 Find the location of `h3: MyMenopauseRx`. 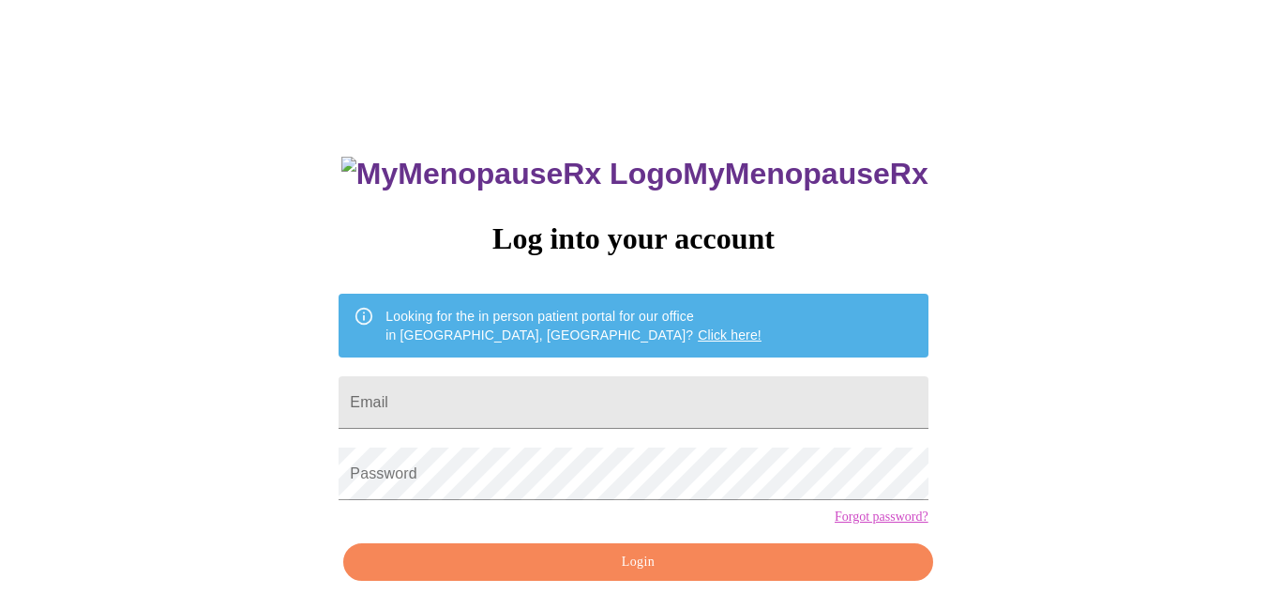

h3: MyMenopauseRx is located at coordinates (635, 173).